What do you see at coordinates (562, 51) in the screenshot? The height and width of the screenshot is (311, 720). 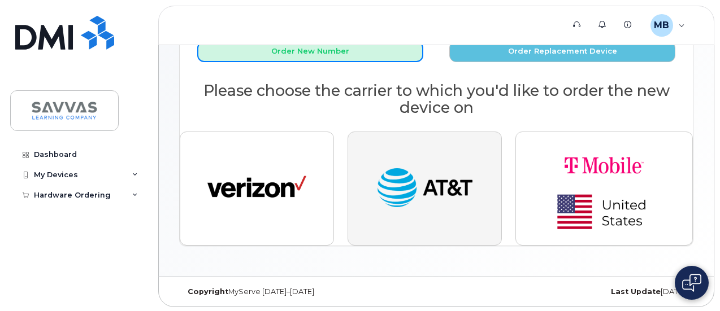 I see `button: Order Replacement Device` at bounding box center [562, 51].